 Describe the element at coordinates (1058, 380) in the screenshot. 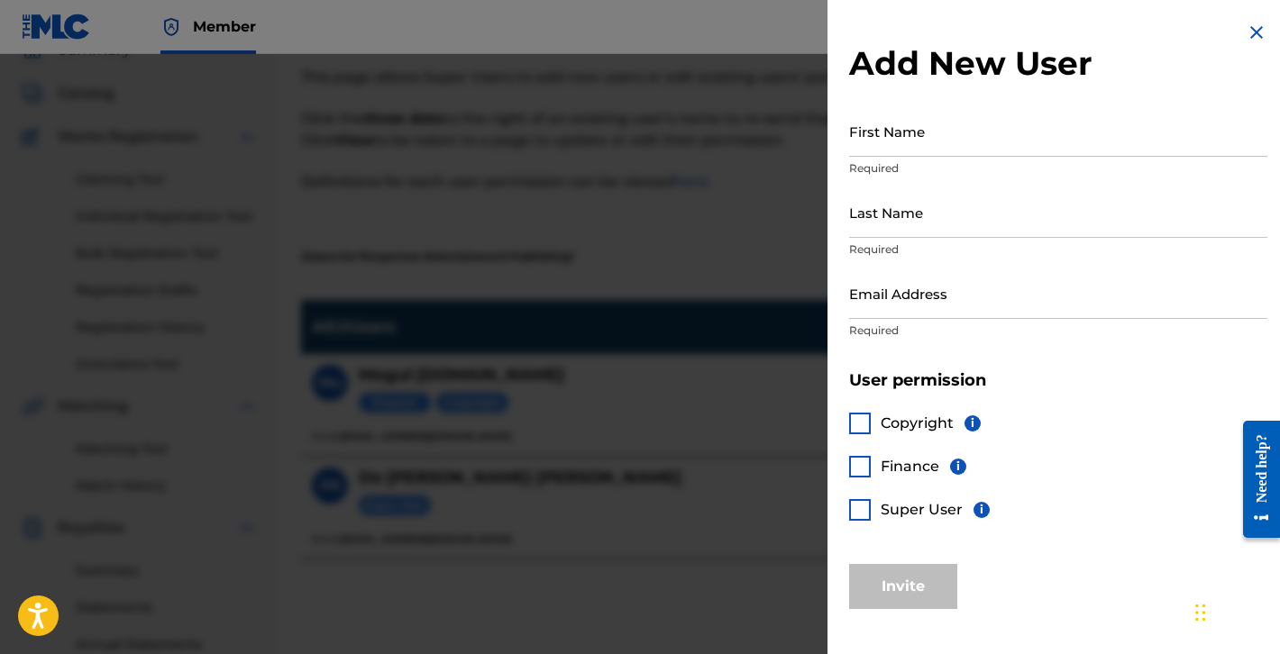

I see `h5: User permission` at that location.